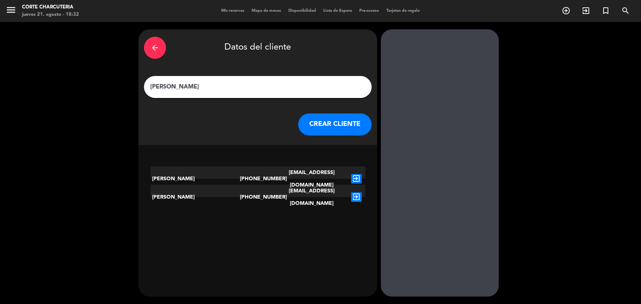 The image size is (641, 304). Describe the element at coordinates (403, 11) in the screenshot. I see `span: Tarjetas de regalo` at that location.